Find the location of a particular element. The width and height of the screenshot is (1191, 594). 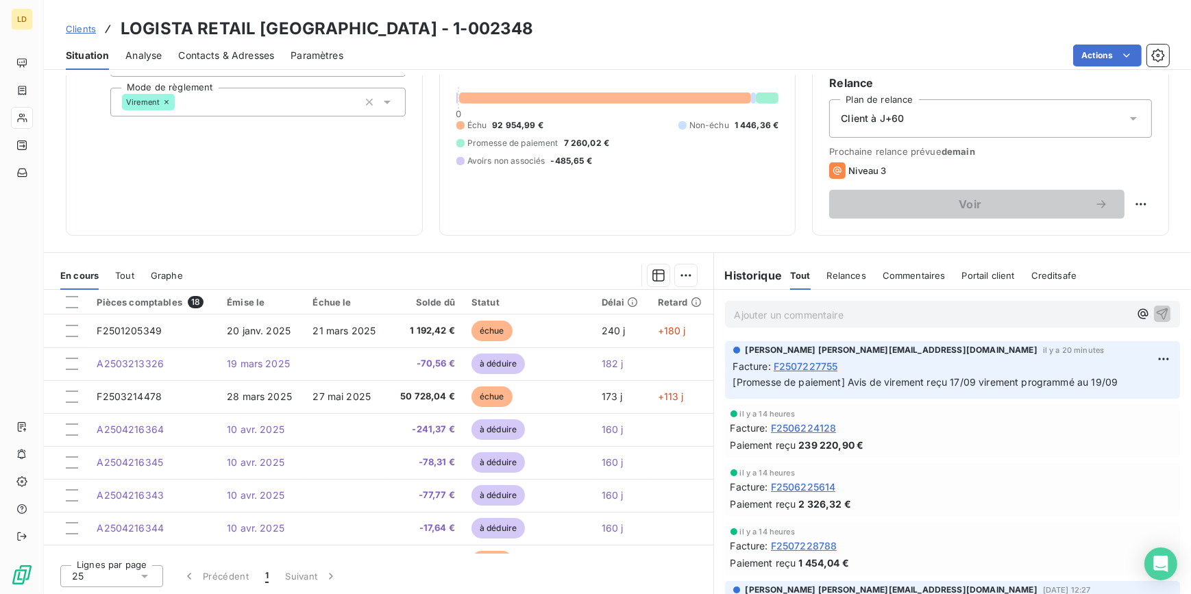

span: [Promesse de paiement] Avis de virement reçu 17/09 virement programmé au 19/09 is located at coordinates (926, 382).